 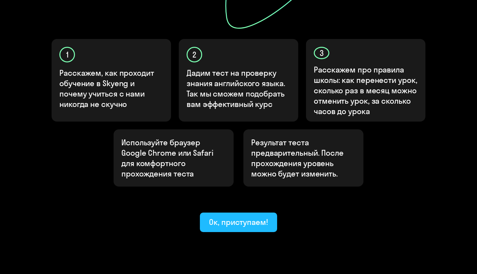 What do you see at coordinates (112, 88) in the screenshot?
I see `p: Расскажем, как проходит обучение в Skyeng и почему учиться с нами никогда не скучно` at bounding box center [112, 88].